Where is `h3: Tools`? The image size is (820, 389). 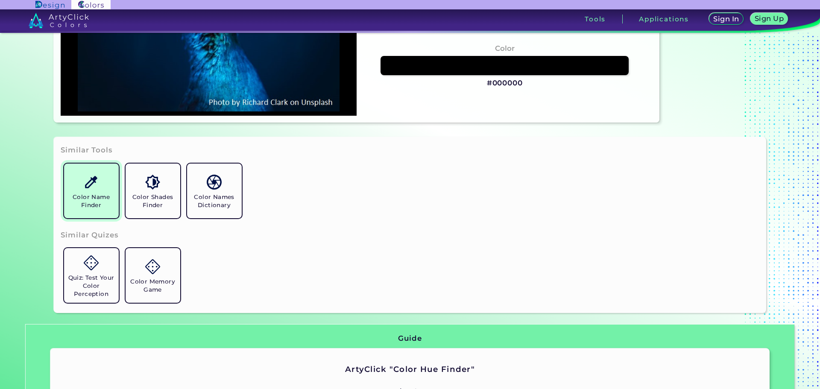 h3: Tools is located at coordinates (595, 19).